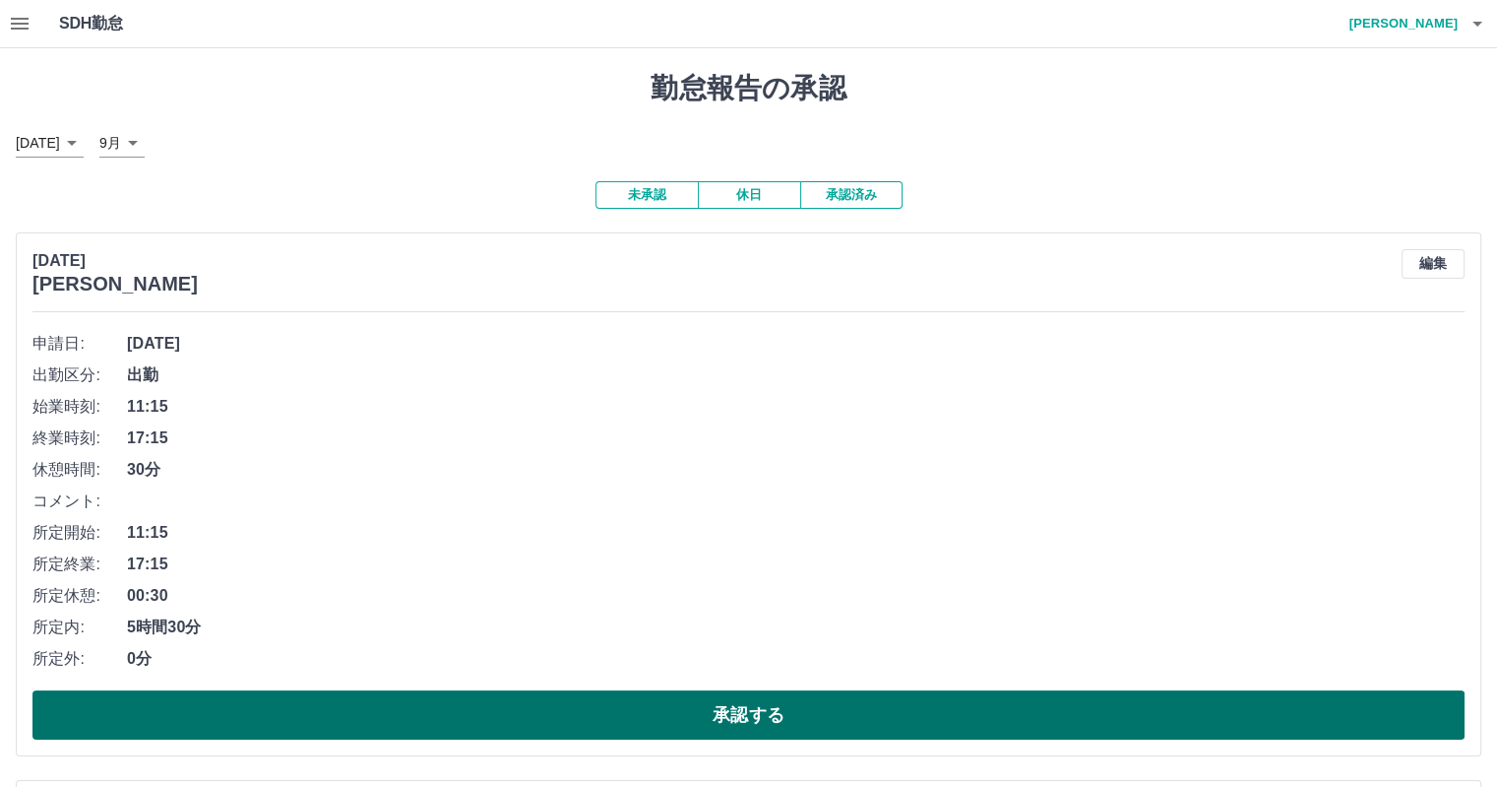 The image size is (1497, 787). What do you see at coordinates (647, 195) in the screenshot?
I see `button: 未承認` at bounding box center [647, 195].